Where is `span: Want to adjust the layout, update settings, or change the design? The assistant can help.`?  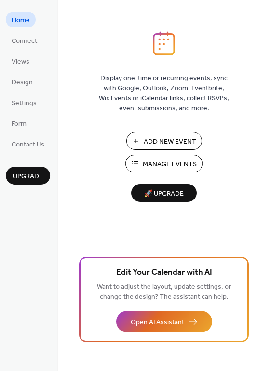
span: Want to adjust the layout, update settings, or change the design? The assistant can help. is located at coordinates (164, 292).